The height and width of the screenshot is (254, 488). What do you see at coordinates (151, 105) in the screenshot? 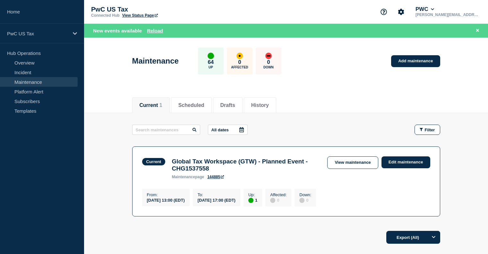
I see `button: Current 1` at bounding box center [151, 105].